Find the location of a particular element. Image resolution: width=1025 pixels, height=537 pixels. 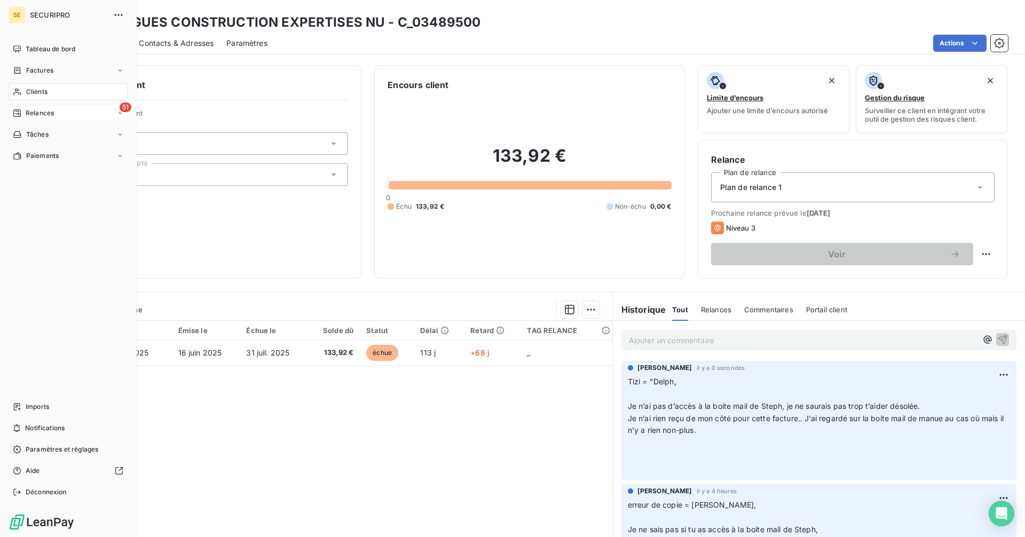

span: Factures is located at coordinates (40, 70).